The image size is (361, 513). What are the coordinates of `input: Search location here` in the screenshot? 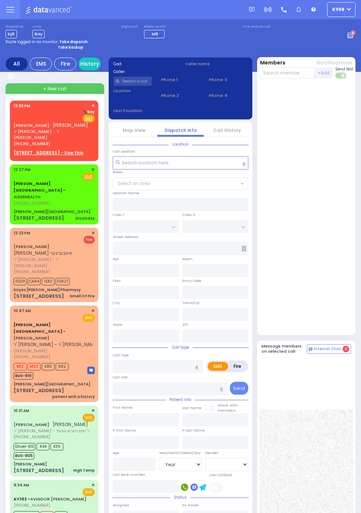 It's located at (181, 163).